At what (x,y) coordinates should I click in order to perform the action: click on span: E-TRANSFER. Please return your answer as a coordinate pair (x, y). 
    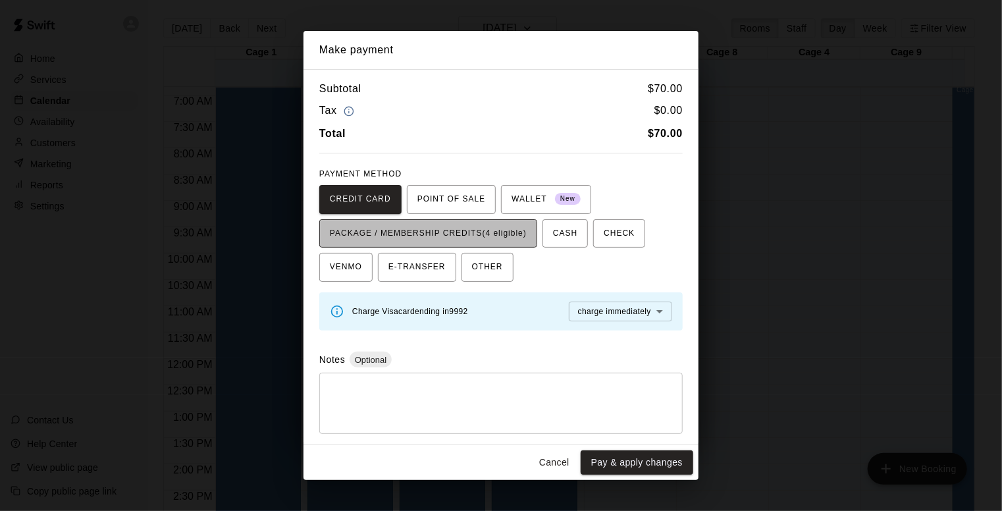
    Looking at the image, I should click on (417, 267).